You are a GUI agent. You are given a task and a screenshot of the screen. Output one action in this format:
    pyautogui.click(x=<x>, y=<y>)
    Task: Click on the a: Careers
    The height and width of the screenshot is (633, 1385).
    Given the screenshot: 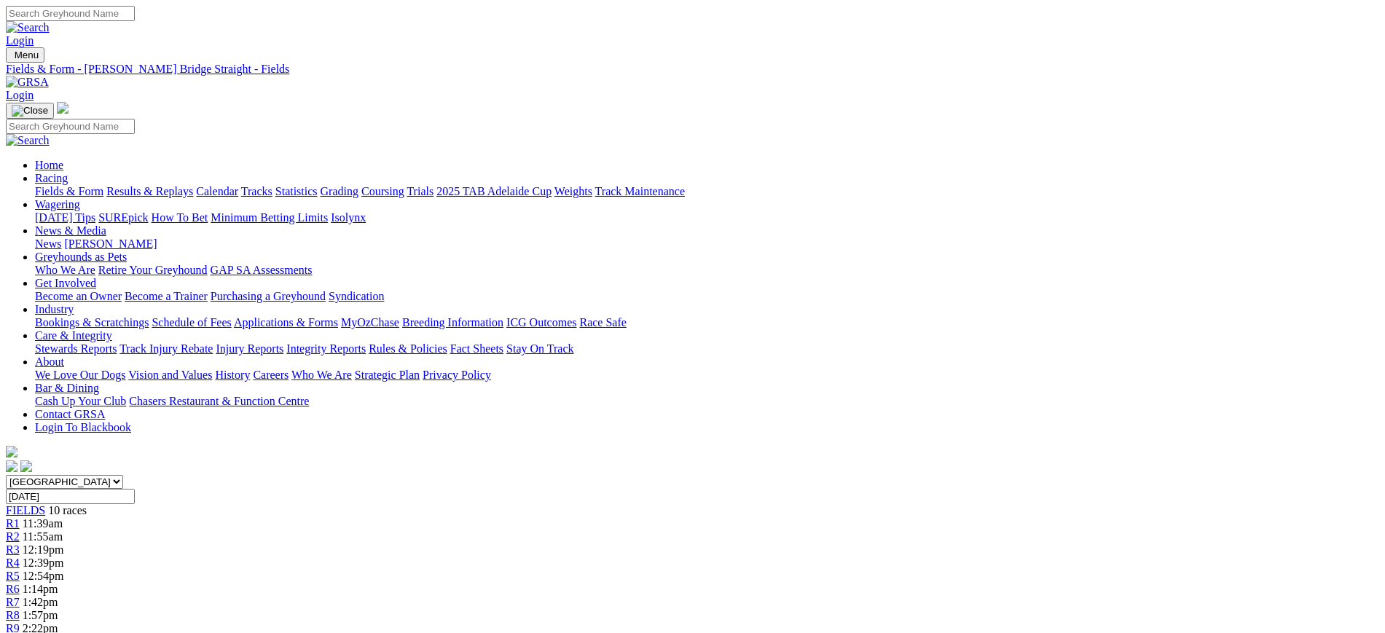 What is the action you would take?
    pyautogui.click(x=270, y=374)
    